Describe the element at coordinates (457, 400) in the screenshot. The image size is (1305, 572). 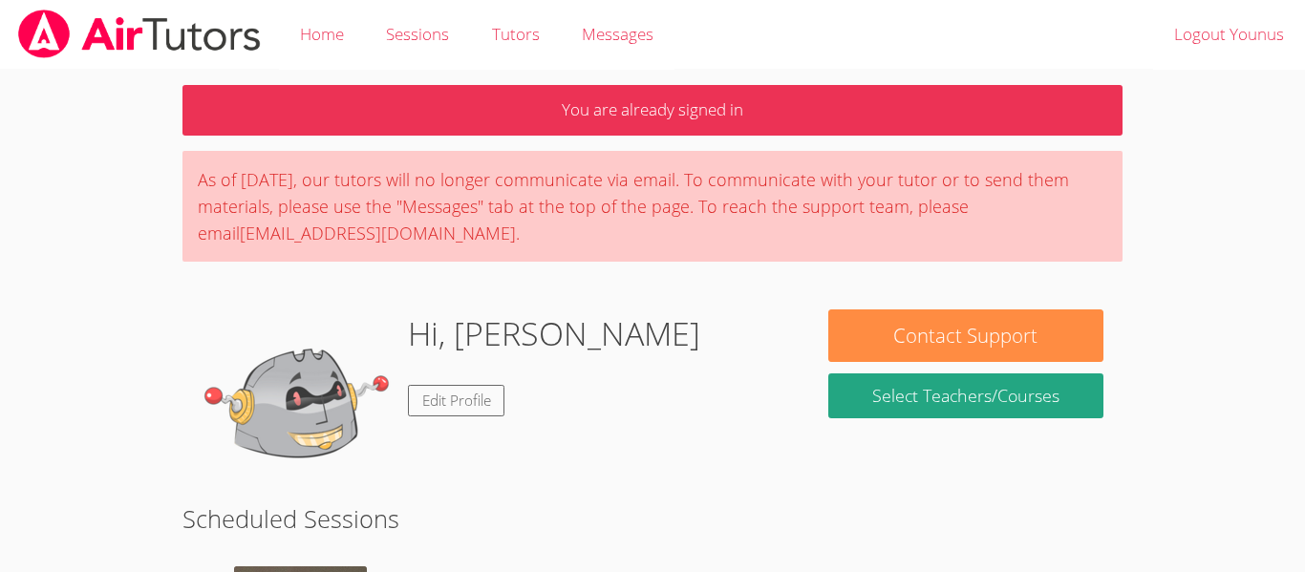
I see `a: Edit Profile` at that location.